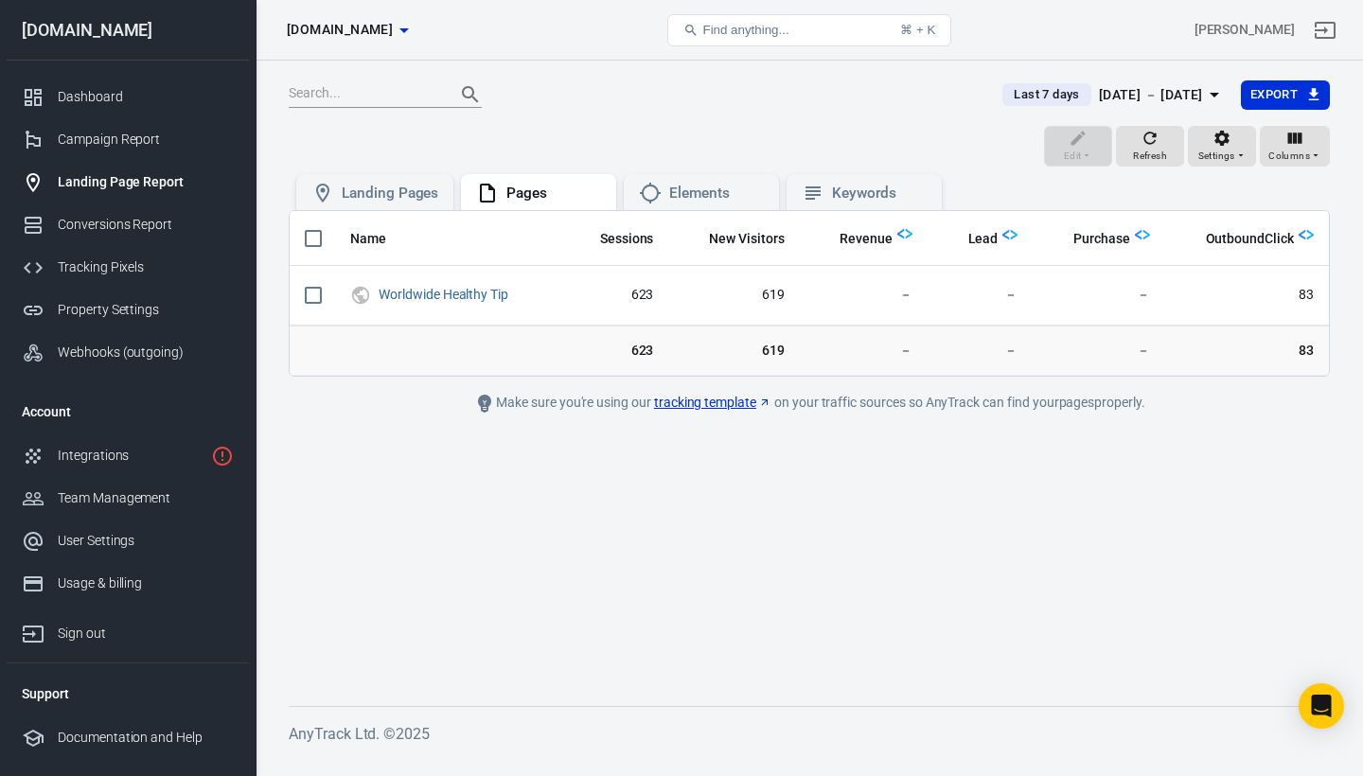 The image size is (1363, 776). What do you see at coordinates (809, 293) in the screenshot?
I see `div: scrollable content` at bounding box center [809, 293].